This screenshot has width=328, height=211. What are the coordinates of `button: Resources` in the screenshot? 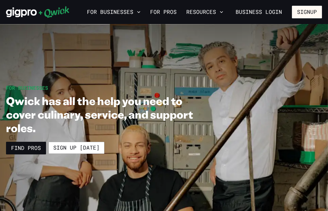 It's located at (205, 12).